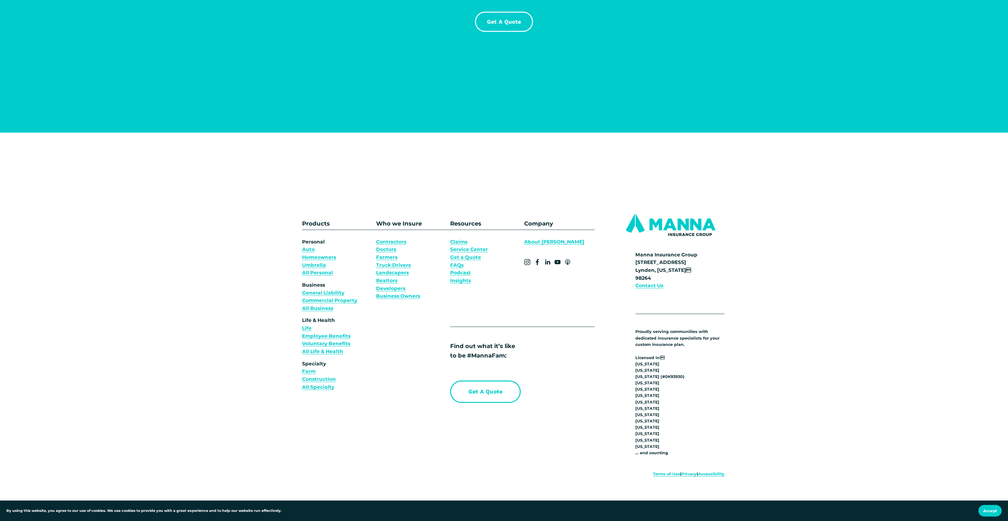 The width and height of the screenshot is (1008, 521). I want to click on a: All Business, so click(317, 308).